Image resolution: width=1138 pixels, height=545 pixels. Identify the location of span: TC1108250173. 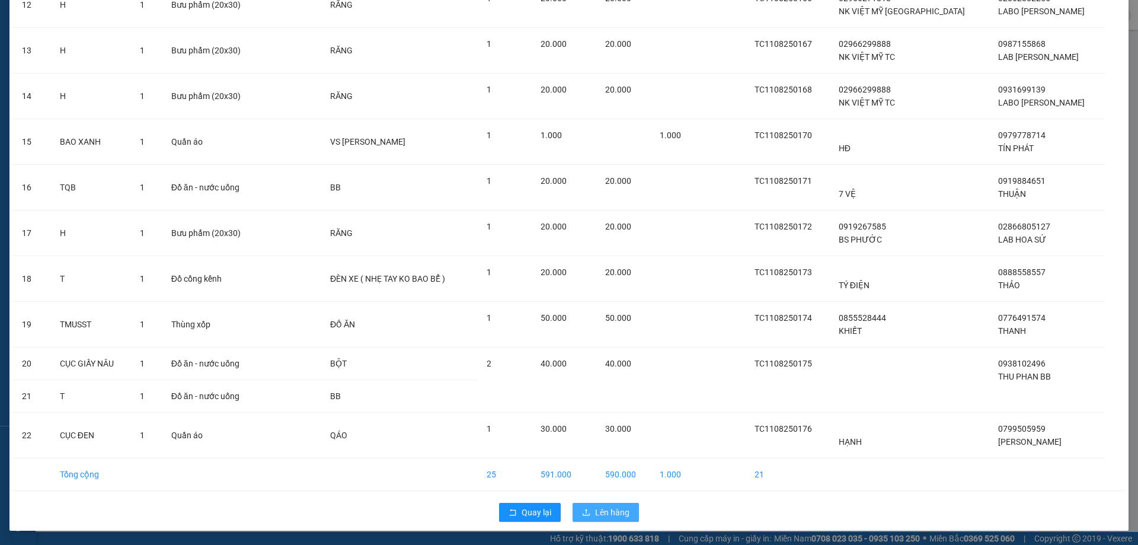
(783, 272).